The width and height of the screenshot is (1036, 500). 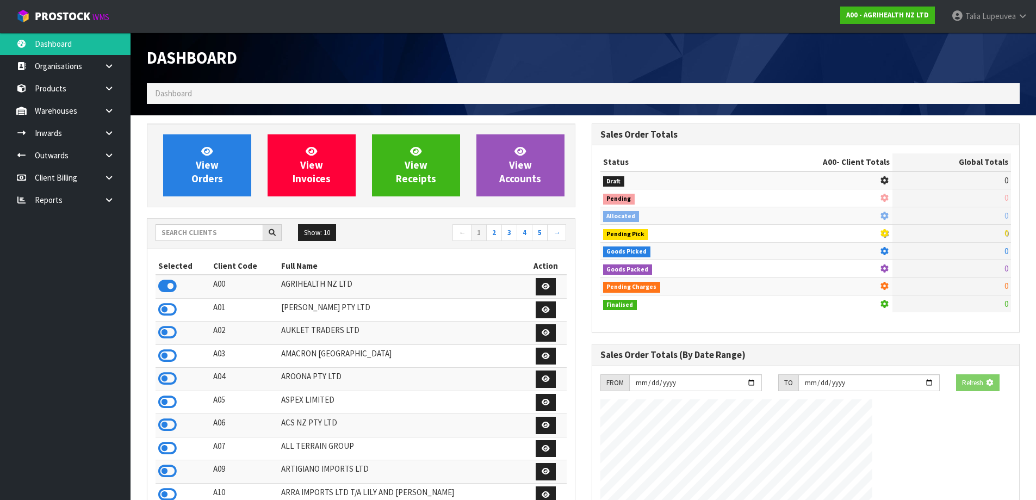 What do you see at coordinates (524, 233) in the screenshot?
I see `a: 4` at bounding box center [524, 233].